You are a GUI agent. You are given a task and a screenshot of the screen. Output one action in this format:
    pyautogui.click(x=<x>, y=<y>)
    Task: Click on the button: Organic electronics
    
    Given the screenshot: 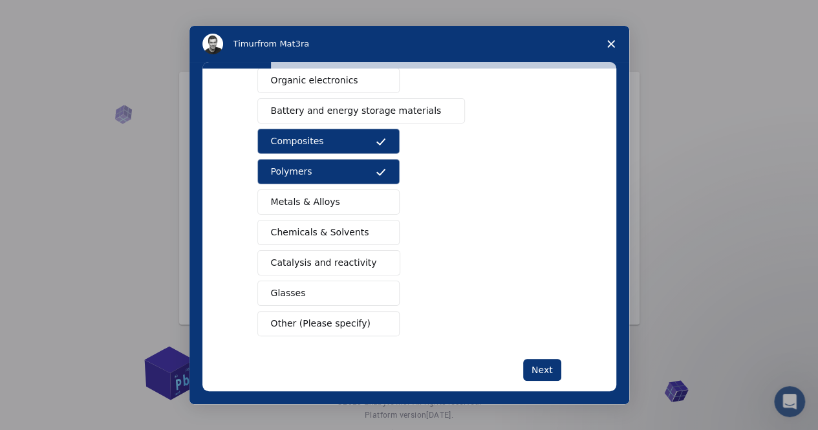 What is the action you would take?
    pyautogui.click(x=329, y=80)
    